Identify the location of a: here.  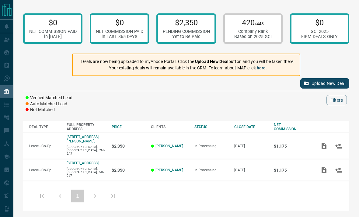
(262, 68).